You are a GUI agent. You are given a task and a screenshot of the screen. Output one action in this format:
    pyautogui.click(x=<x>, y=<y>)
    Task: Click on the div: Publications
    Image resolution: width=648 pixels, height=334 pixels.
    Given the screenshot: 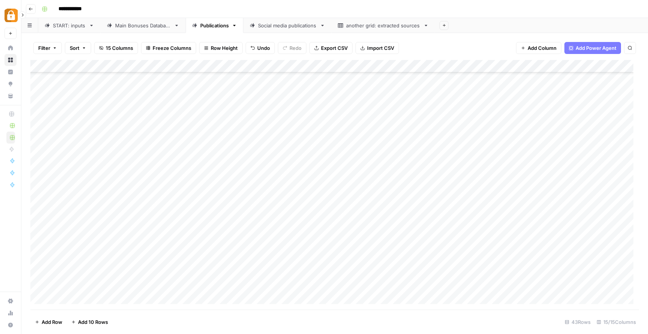 What is the action you would take?
    pyautogui.click(x=214, y=25)
    